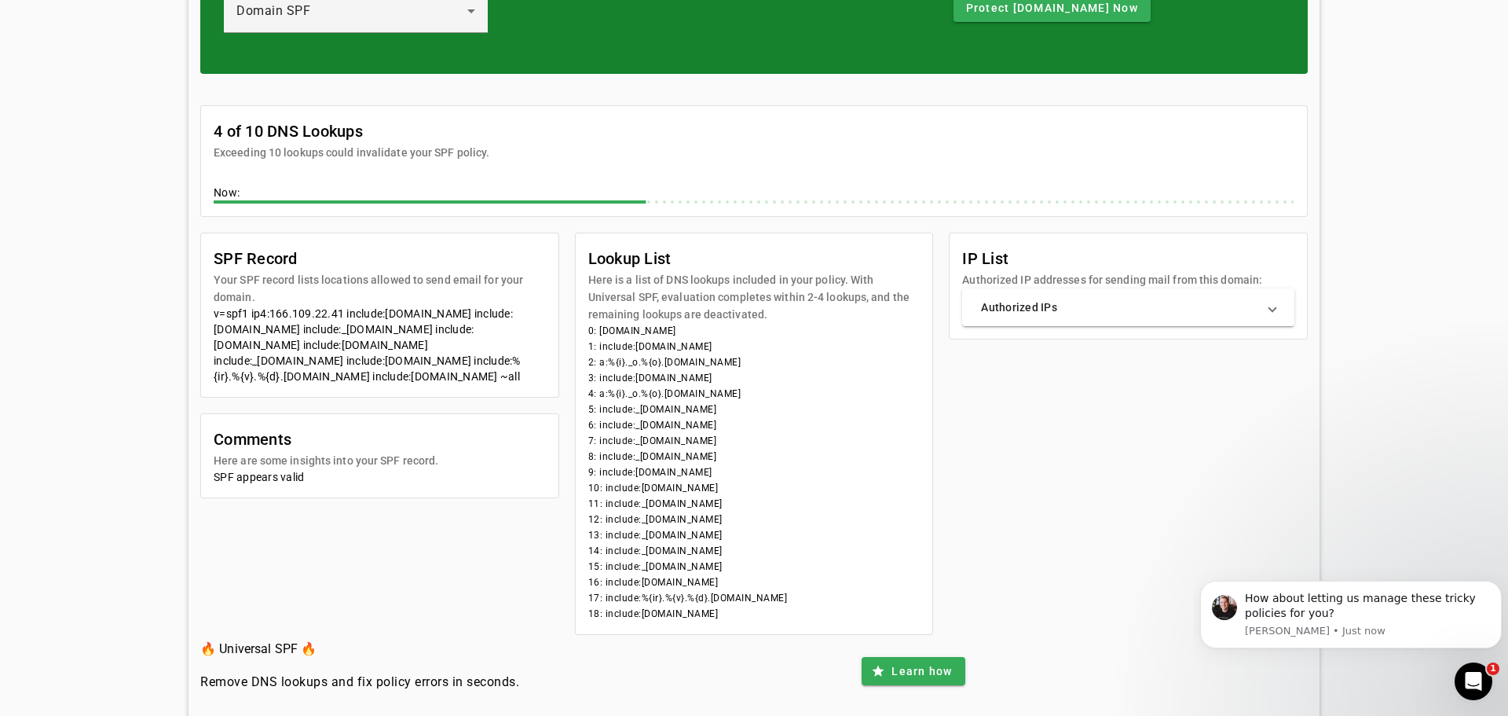 The width and height of the screenshot is (1508, 716). Describe the element at coordinates (913, 671) in the screenshot. I see `button: Learn how` at that location.